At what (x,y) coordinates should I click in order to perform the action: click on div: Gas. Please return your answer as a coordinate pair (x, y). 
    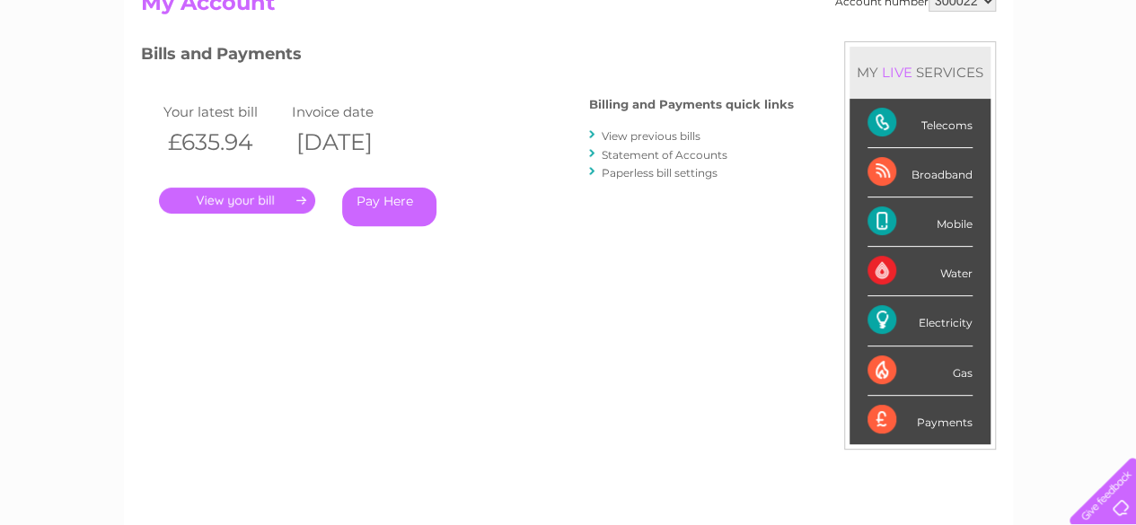
    Looking at the image, I should click on (920, 371).